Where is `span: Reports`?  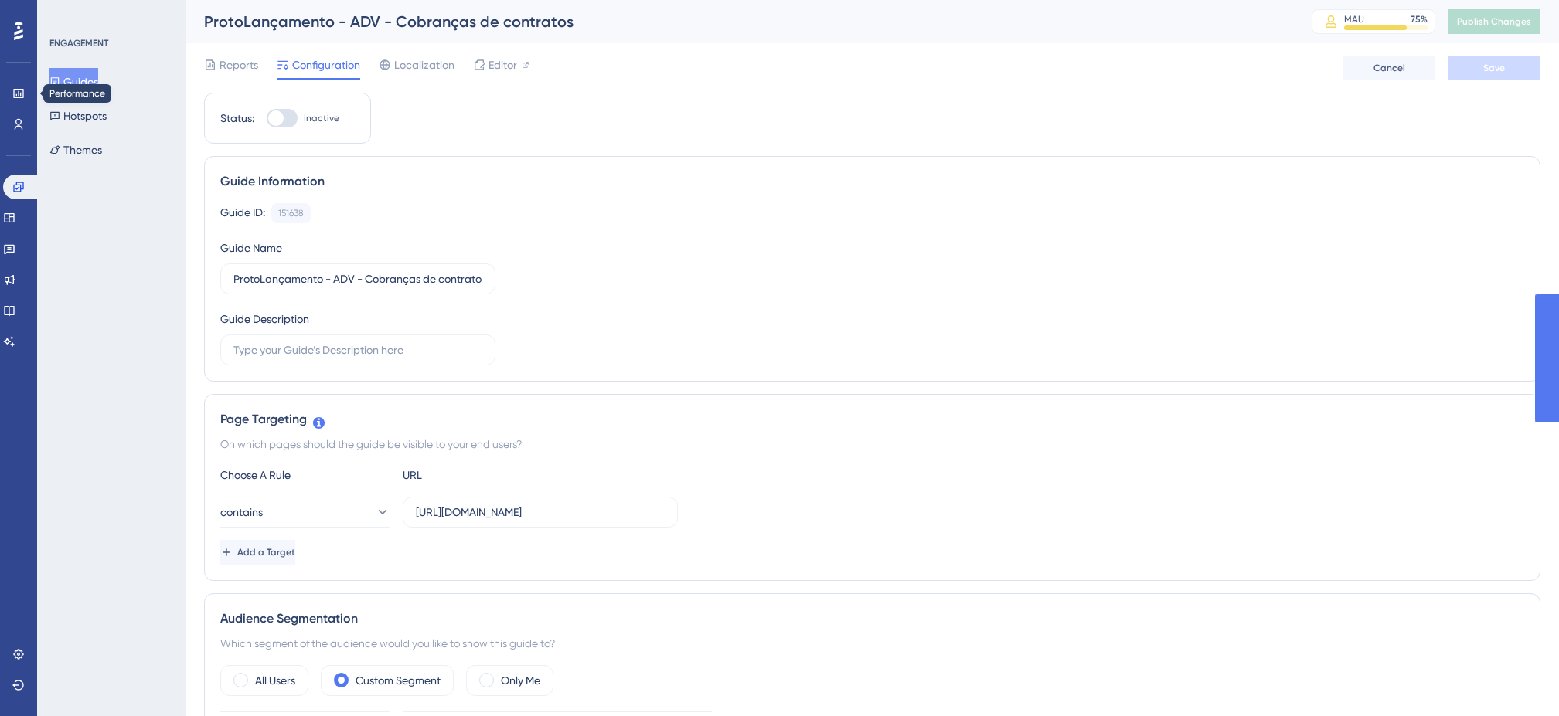 span: Reports is located at coordinates (239, 65).